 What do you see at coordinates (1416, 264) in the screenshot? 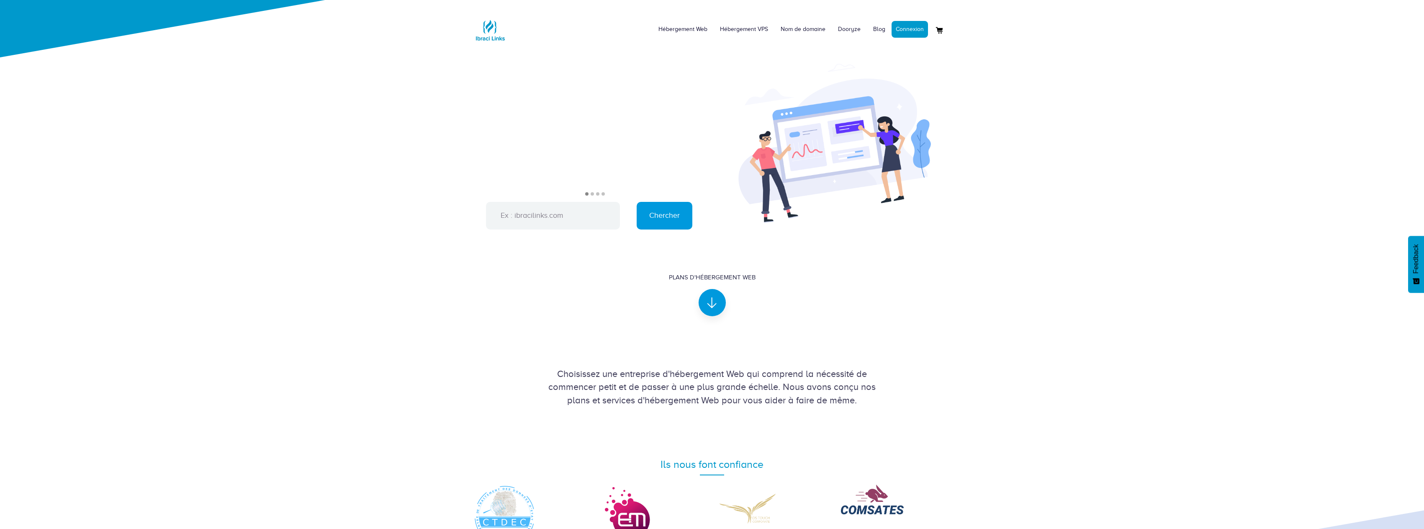
I see `button: Feedback - Afficher l’enquête` at bounding box center [1416, 264].